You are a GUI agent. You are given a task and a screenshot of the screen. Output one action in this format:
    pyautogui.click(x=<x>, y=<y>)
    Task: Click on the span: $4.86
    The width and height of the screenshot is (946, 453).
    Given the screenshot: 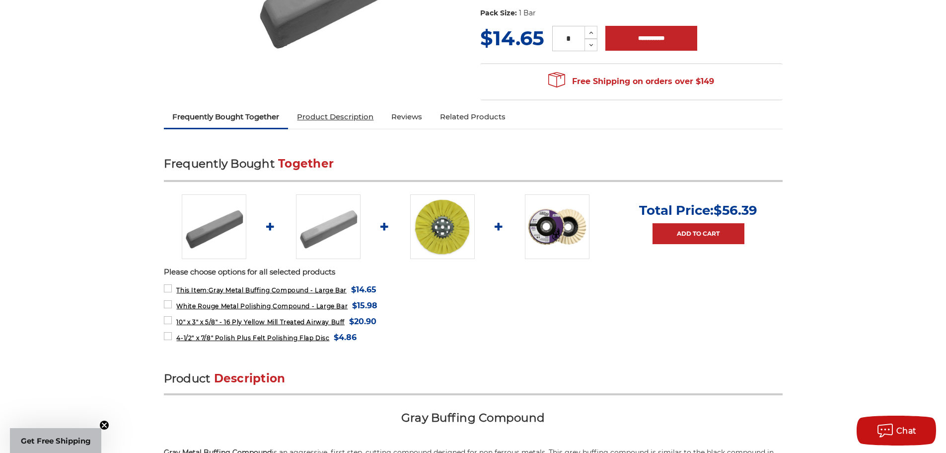 What is the action you would take?
    pyautogui.click(x=345, y=337)
    